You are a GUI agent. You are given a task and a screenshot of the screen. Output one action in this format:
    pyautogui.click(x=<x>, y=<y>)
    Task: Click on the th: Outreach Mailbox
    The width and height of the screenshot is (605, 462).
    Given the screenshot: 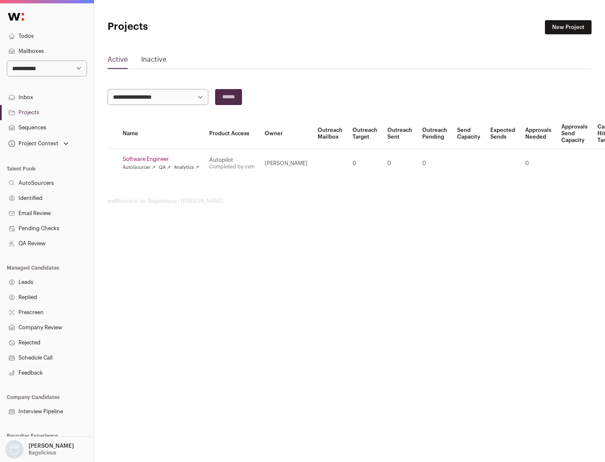 What is the action you would take?
    pyautogui.click(x=330, y=134)
    